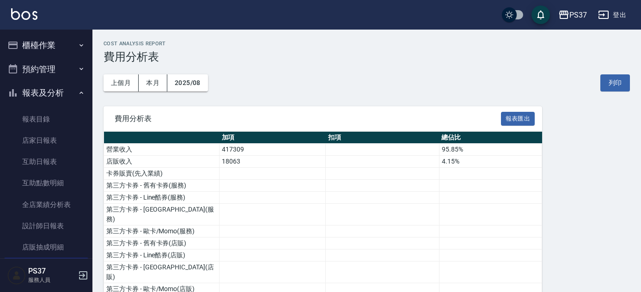  I want to click on button: 本月, so click(153, 83).